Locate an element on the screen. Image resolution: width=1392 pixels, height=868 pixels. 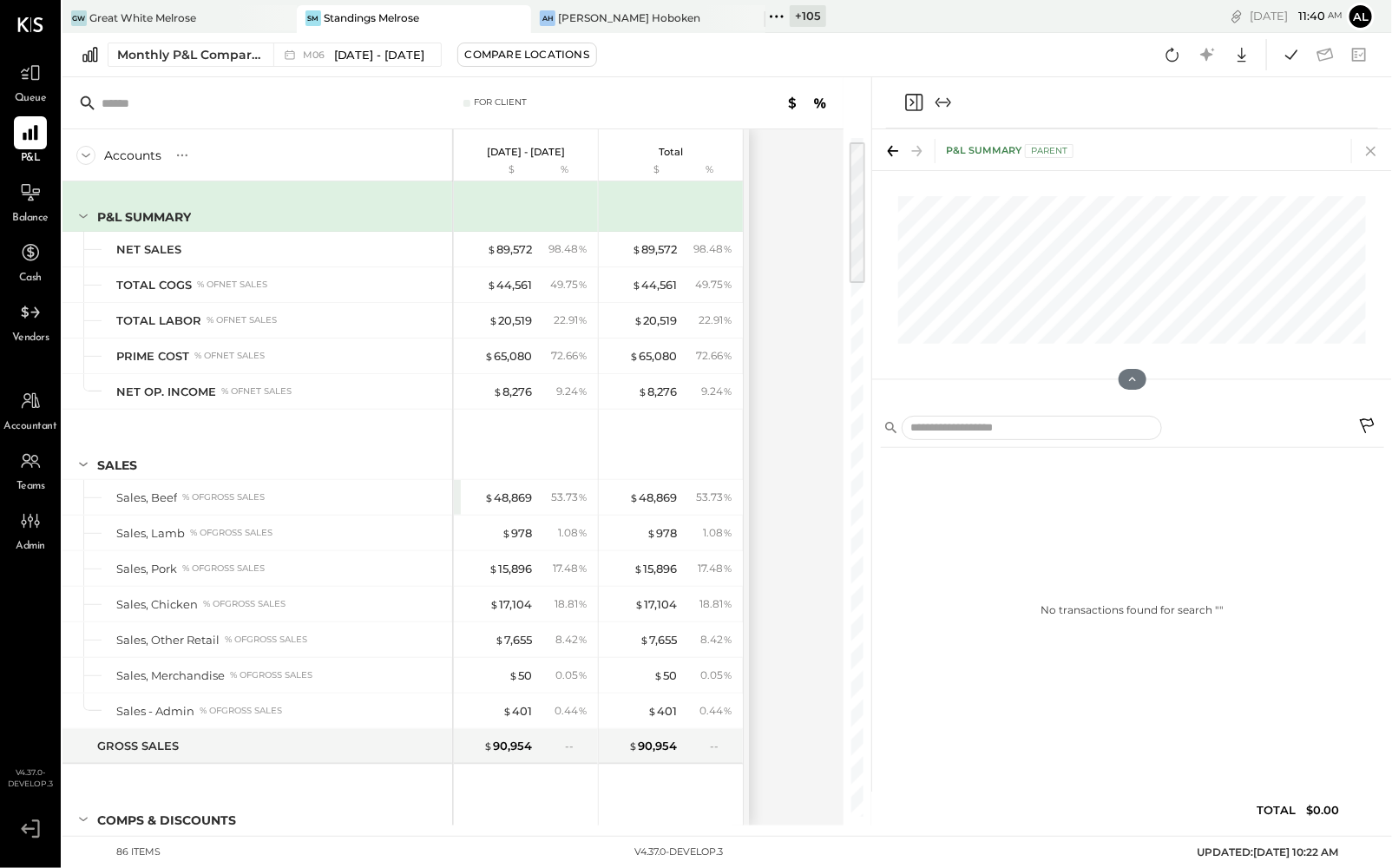
div: GROSS SALES is located at coordinates (138, 745).